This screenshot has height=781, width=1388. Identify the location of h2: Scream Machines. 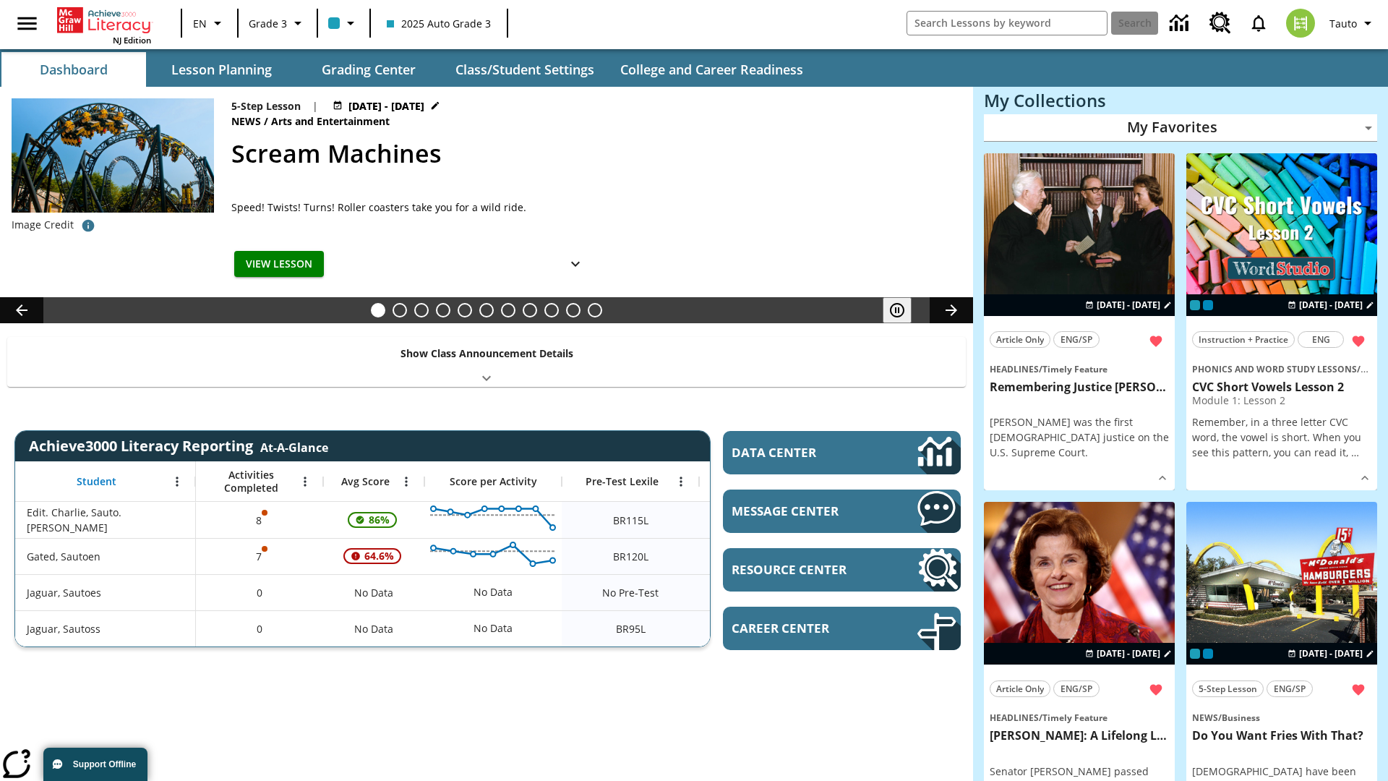
(593, 153).